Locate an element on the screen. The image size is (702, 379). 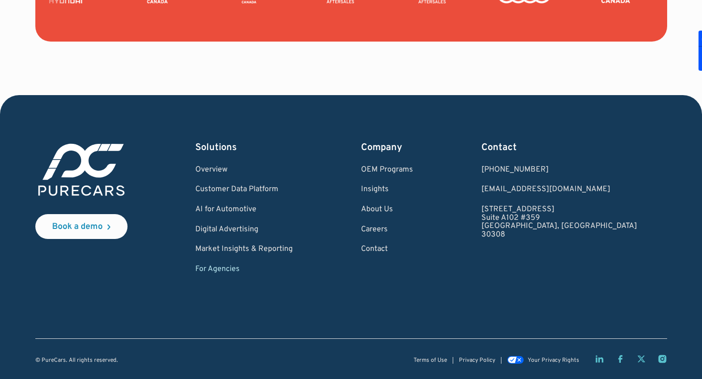
a: Facebook page is located at coordinates (620, 359).